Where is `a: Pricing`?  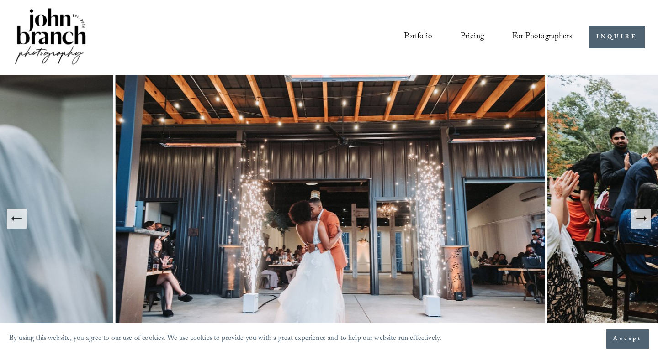 a: Pricing is located at coordinates (472, 37).